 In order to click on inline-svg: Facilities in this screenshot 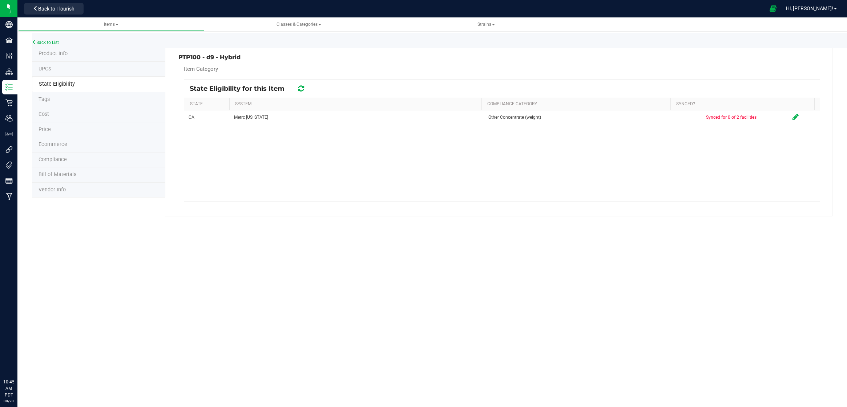, I will do `click(9, 40)`.